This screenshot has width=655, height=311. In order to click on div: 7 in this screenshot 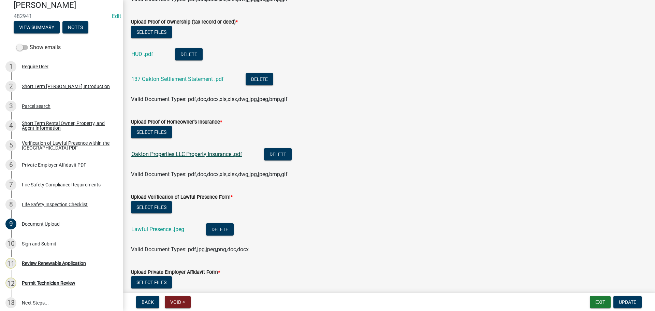, I will do `click(11, 185)`.